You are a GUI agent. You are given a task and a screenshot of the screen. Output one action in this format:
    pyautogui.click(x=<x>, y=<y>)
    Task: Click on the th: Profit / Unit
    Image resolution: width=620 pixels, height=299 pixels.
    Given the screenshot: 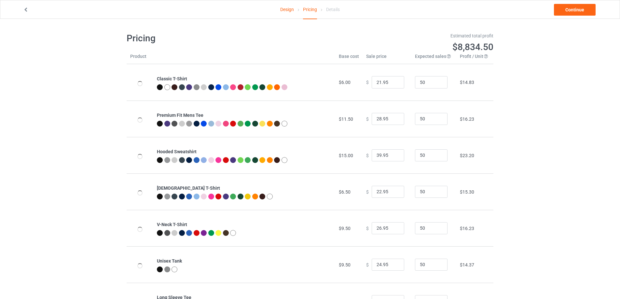 What is the action you would take?
    pyautogui.click(x=475, y=59)
    